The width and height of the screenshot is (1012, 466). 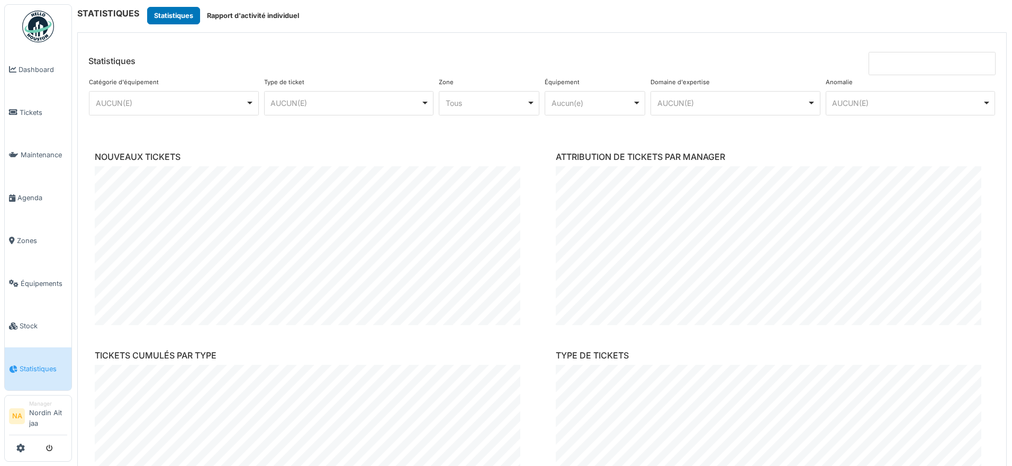 I want to click on button: Rapport d'activité individuel, so click(x=253, y=15).